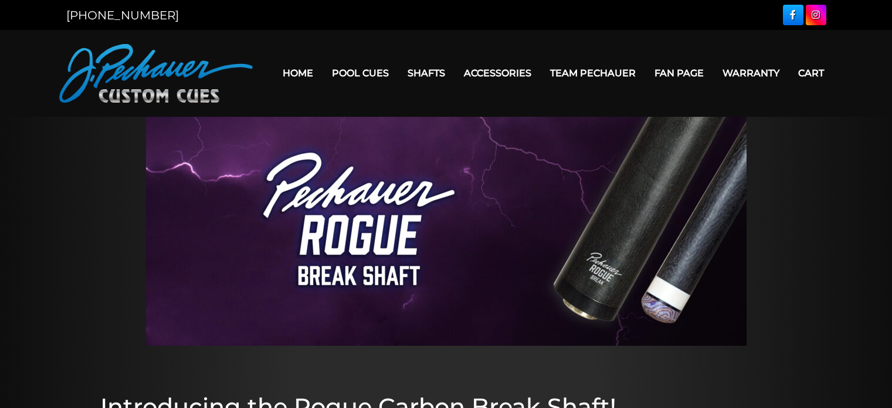 This screenshot has height=408, width=892. Describe the element at coordinates (811, 73) in the screenshot. I see `a: Cart` at that location.